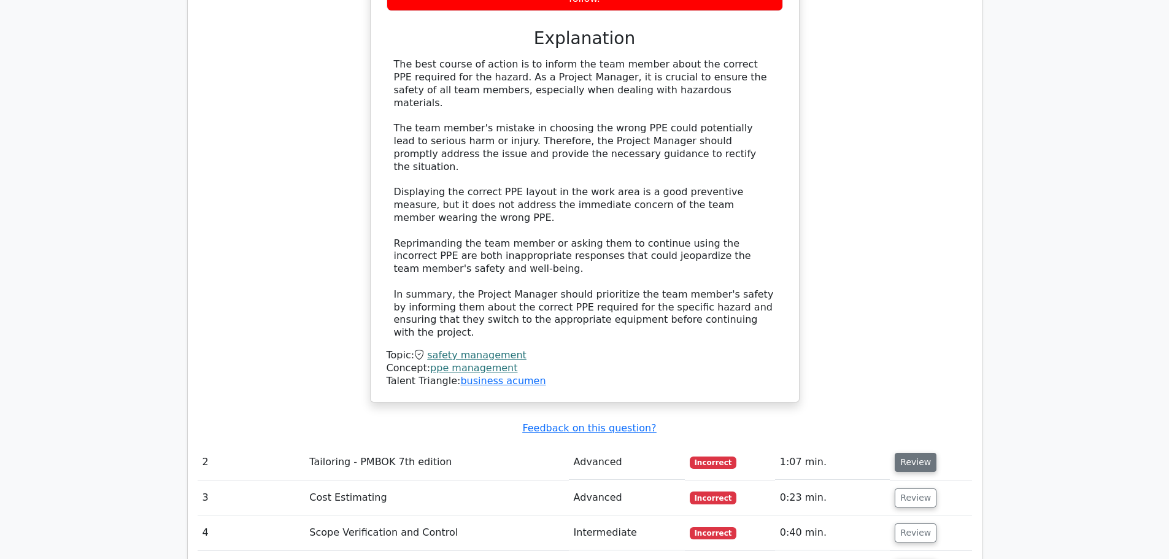  What do you see at coordinates (474, 368) in the screenshot?
I see `a: ppe management` at bounding box center [474, 368].